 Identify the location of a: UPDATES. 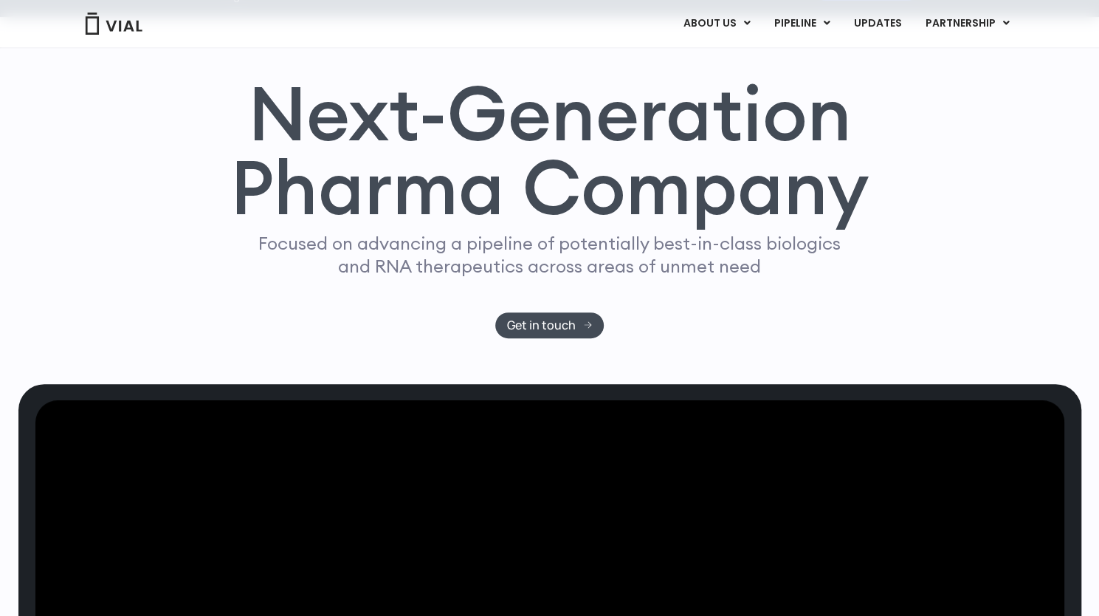
(877, 24).